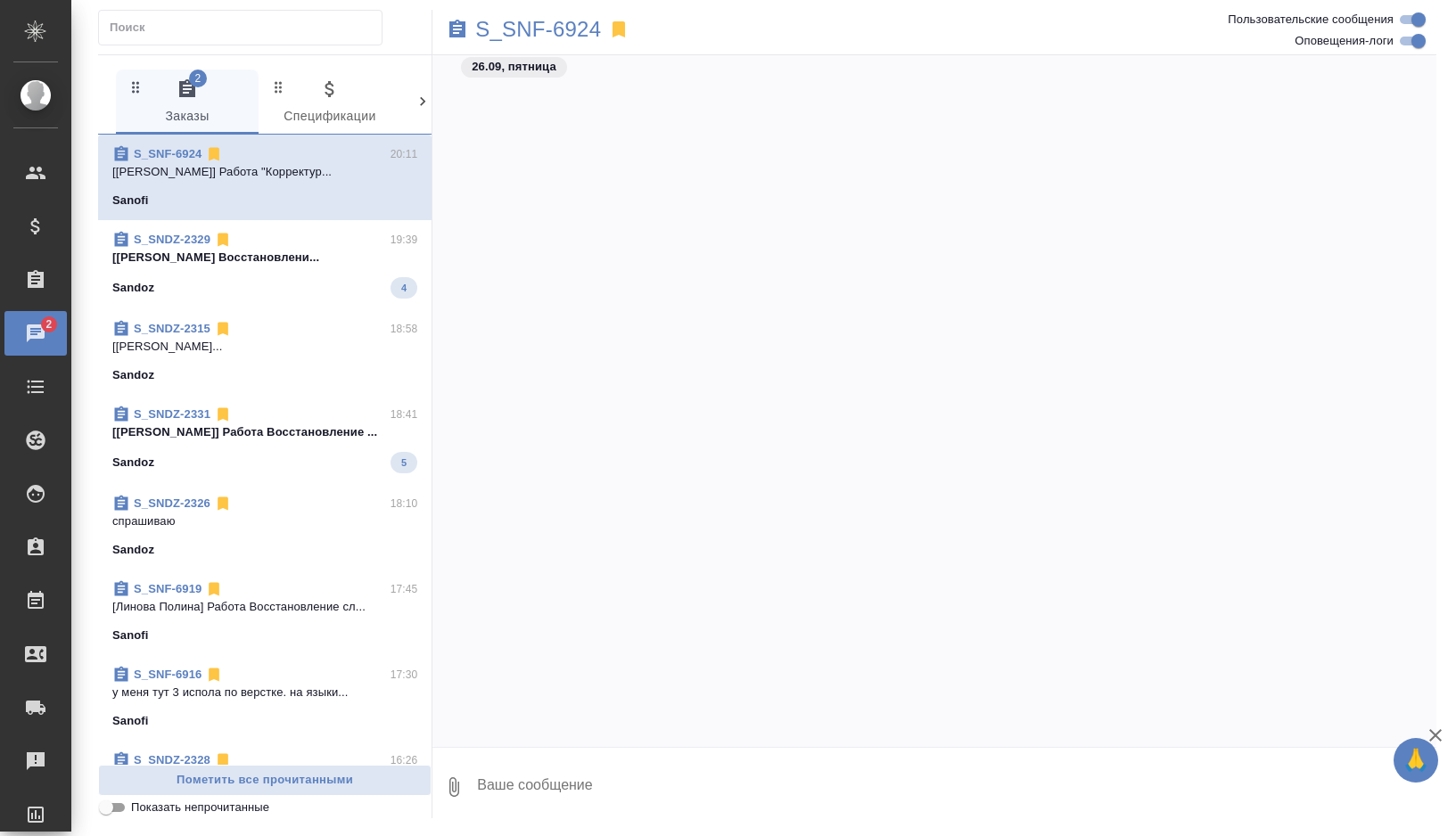 This screenshot has height=836, width=1456. What do you see at coordinates (188, 102) in the screenshot?
I see `span: Заказы` at bounding box center [188, 102].